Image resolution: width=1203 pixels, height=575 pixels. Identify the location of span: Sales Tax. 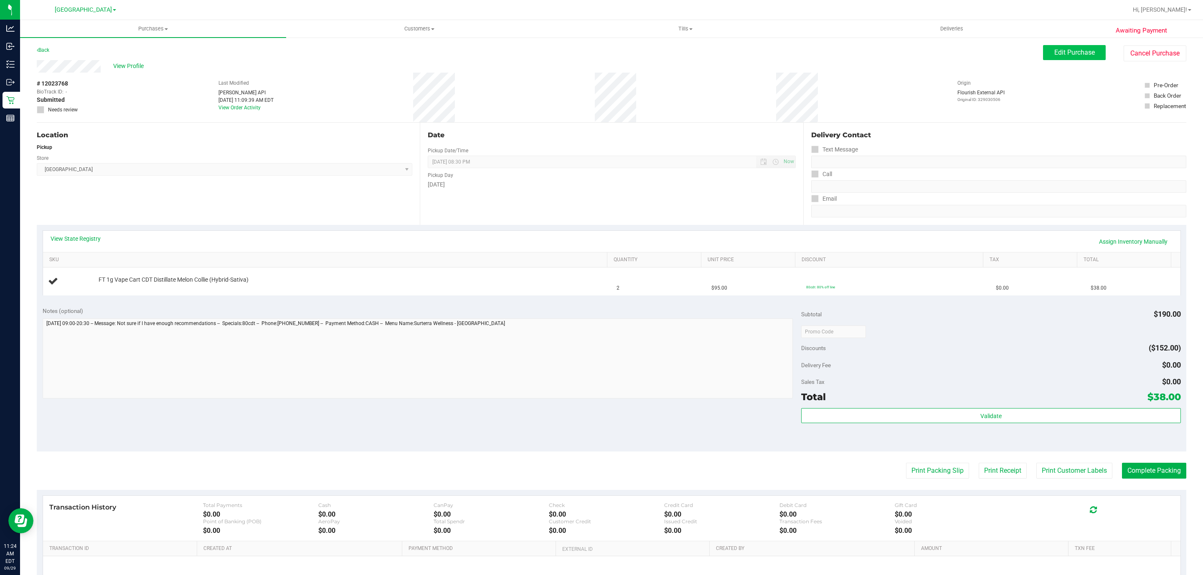
(813, 382).